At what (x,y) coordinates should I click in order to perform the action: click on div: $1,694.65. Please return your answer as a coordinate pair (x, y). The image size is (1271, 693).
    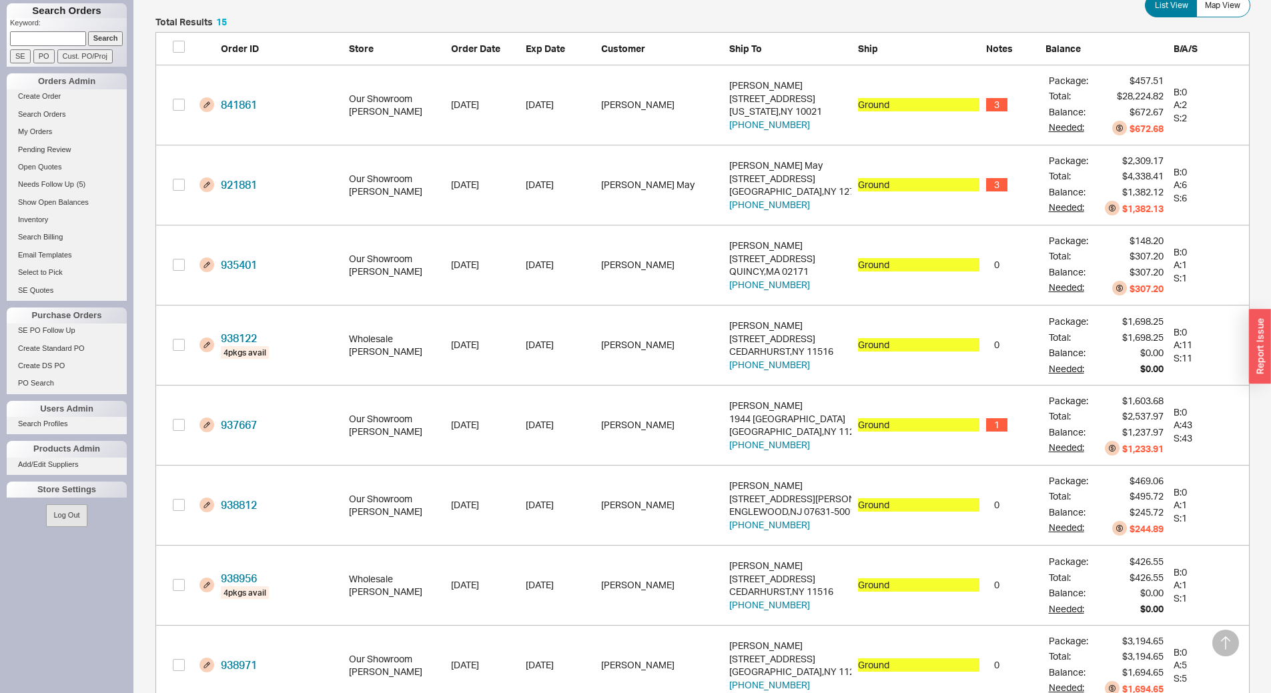
    Looking at the image, I should click on (1143, 672).